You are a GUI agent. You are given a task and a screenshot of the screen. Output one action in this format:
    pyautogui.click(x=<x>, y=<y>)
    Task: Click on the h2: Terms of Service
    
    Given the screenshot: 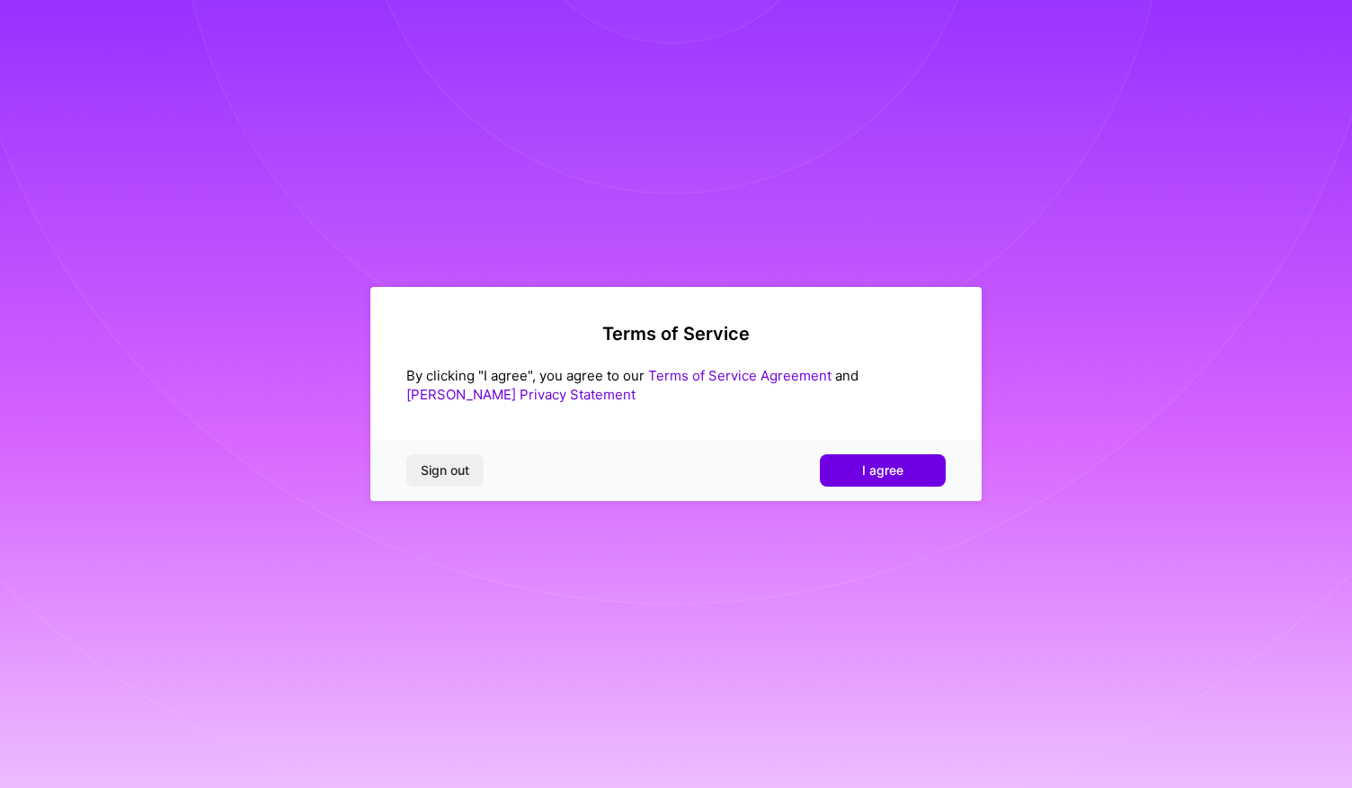 What is the action you would take?
    pyautogui.click(x=676, y=334)
    